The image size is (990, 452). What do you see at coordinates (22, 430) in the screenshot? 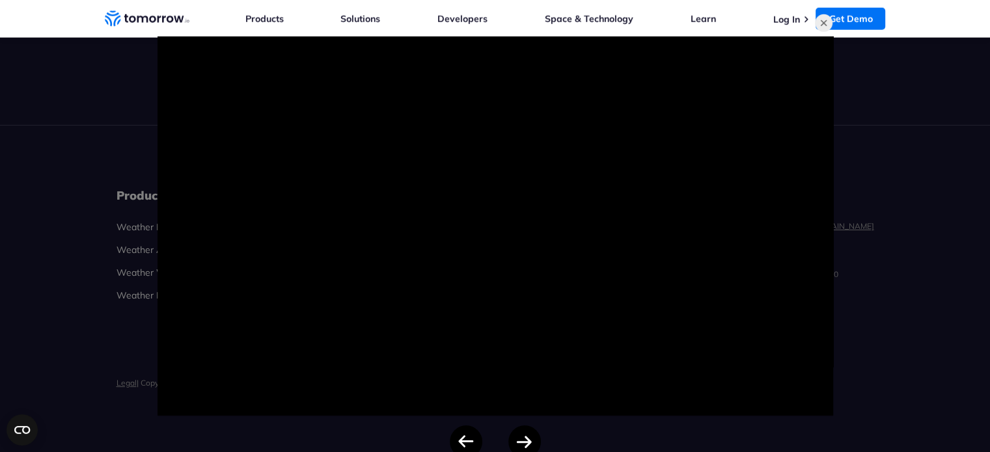
I see `button: Open CMP widget` at bounding box center [22, 430].